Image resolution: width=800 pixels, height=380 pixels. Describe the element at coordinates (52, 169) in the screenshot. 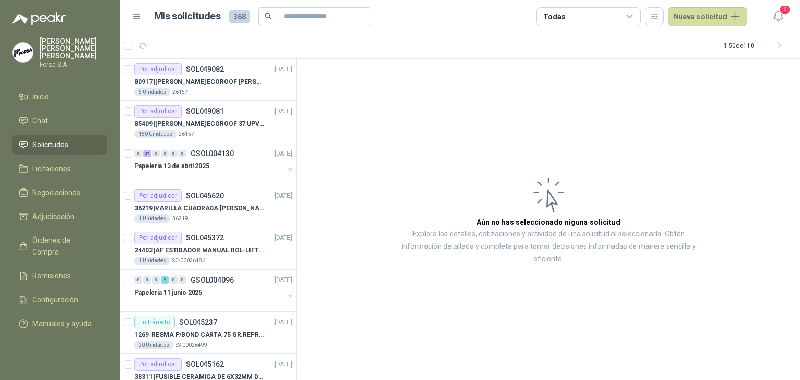

I see `span: Licitaciones` at that location.